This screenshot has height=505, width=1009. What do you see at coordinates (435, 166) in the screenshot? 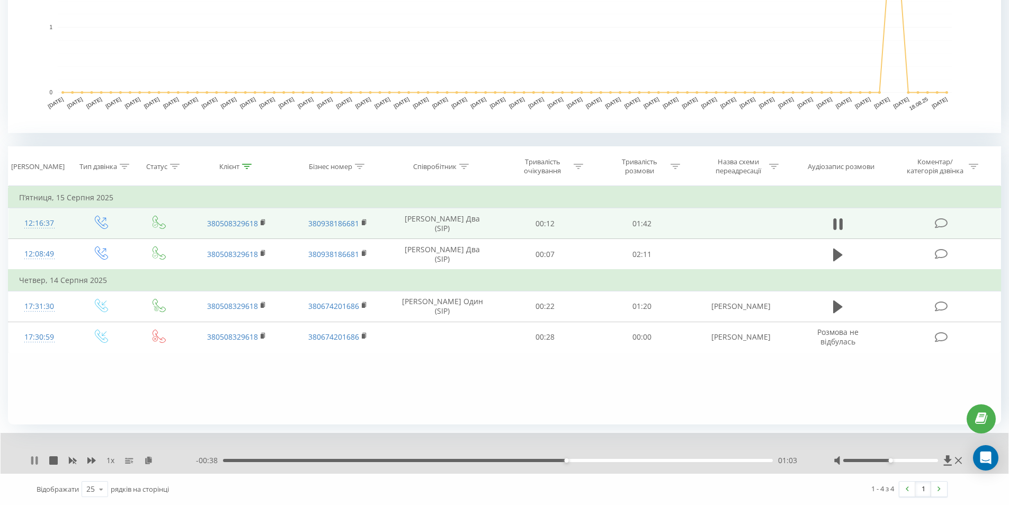
I see `div: Співробітник` at bounding box center [435, 166].